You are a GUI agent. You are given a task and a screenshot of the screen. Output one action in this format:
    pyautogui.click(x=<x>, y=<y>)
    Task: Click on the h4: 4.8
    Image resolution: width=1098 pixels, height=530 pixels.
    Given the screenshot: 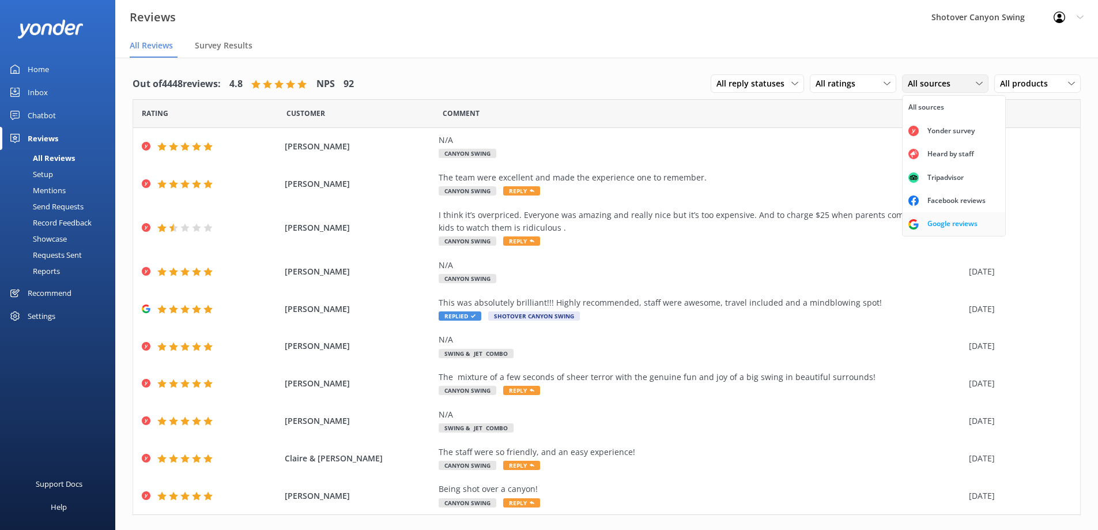 What is the action you would take?
    pyautogui.click(x=236, y=84)
    